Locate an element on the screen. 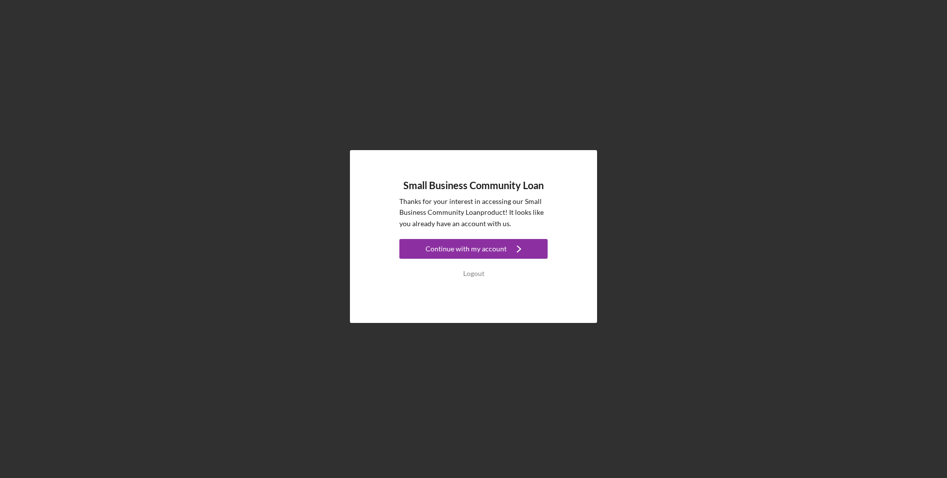 The width and height of the screenshot is (947, 478). button: Logout is located at coordinates (473, 274).